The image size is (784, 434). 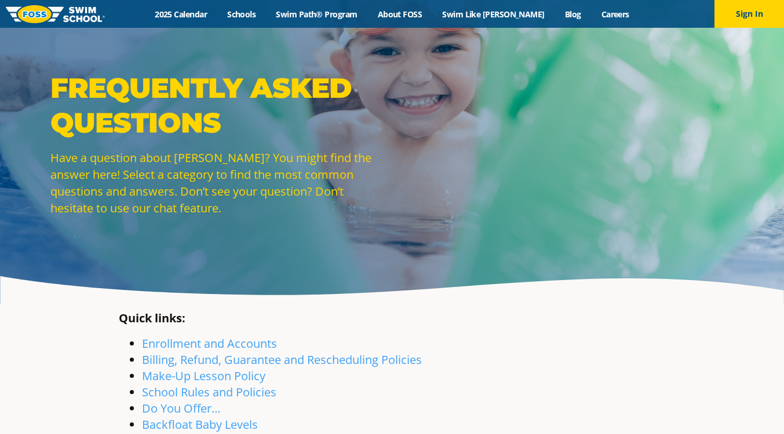 I want to click on img: FOSS Swim School Logo, so click(x=55, y=14).